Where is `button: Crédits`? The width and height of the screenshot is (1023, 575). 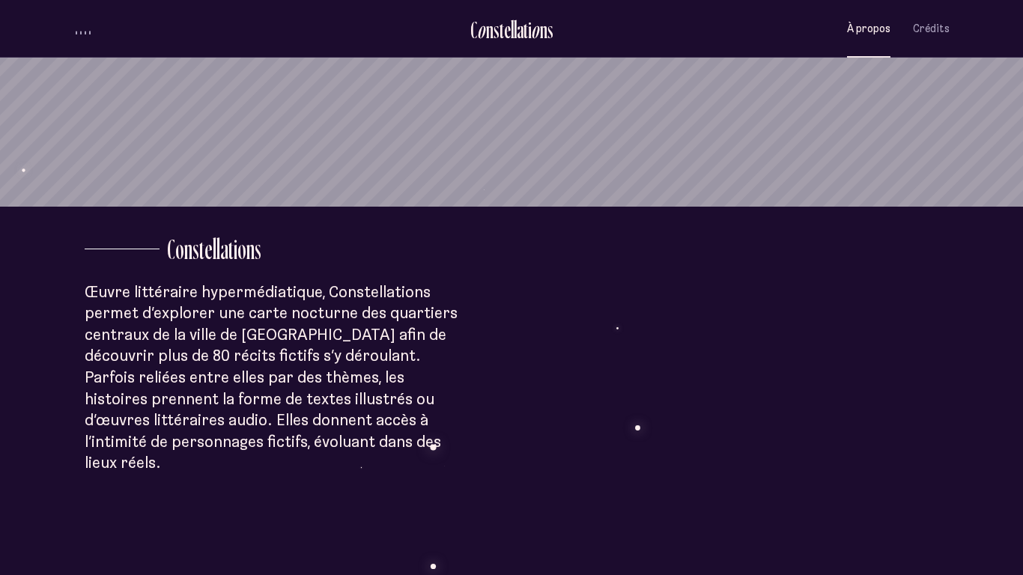
button: Crédits is located at coordinates (931, 28).